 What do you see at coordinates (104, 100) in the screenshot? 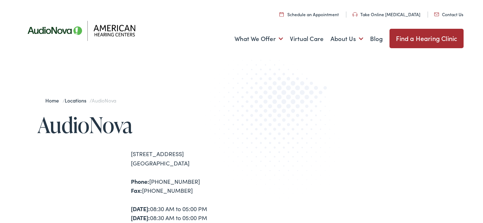
I see `span: AudioNova` at bounding box center [104, 100].